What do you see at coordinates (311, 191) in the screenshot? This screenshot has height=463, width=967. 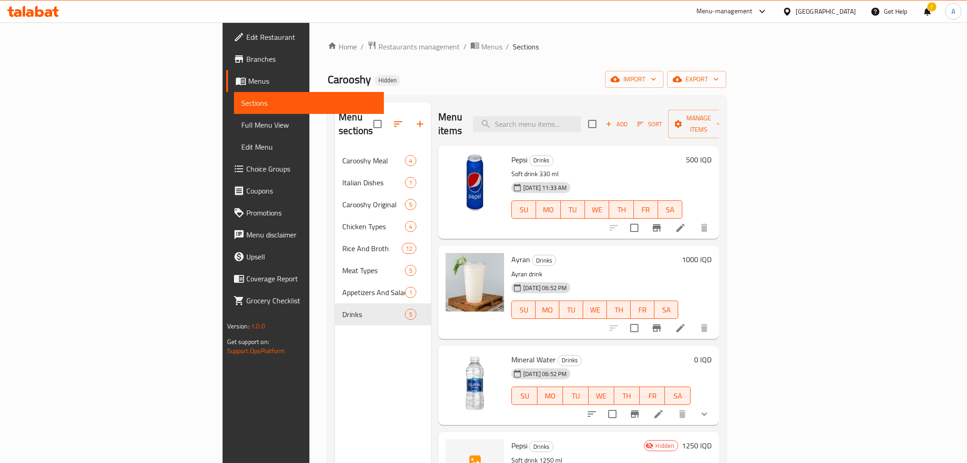 I see `span: Coupons` at bounding box center [311, 191].